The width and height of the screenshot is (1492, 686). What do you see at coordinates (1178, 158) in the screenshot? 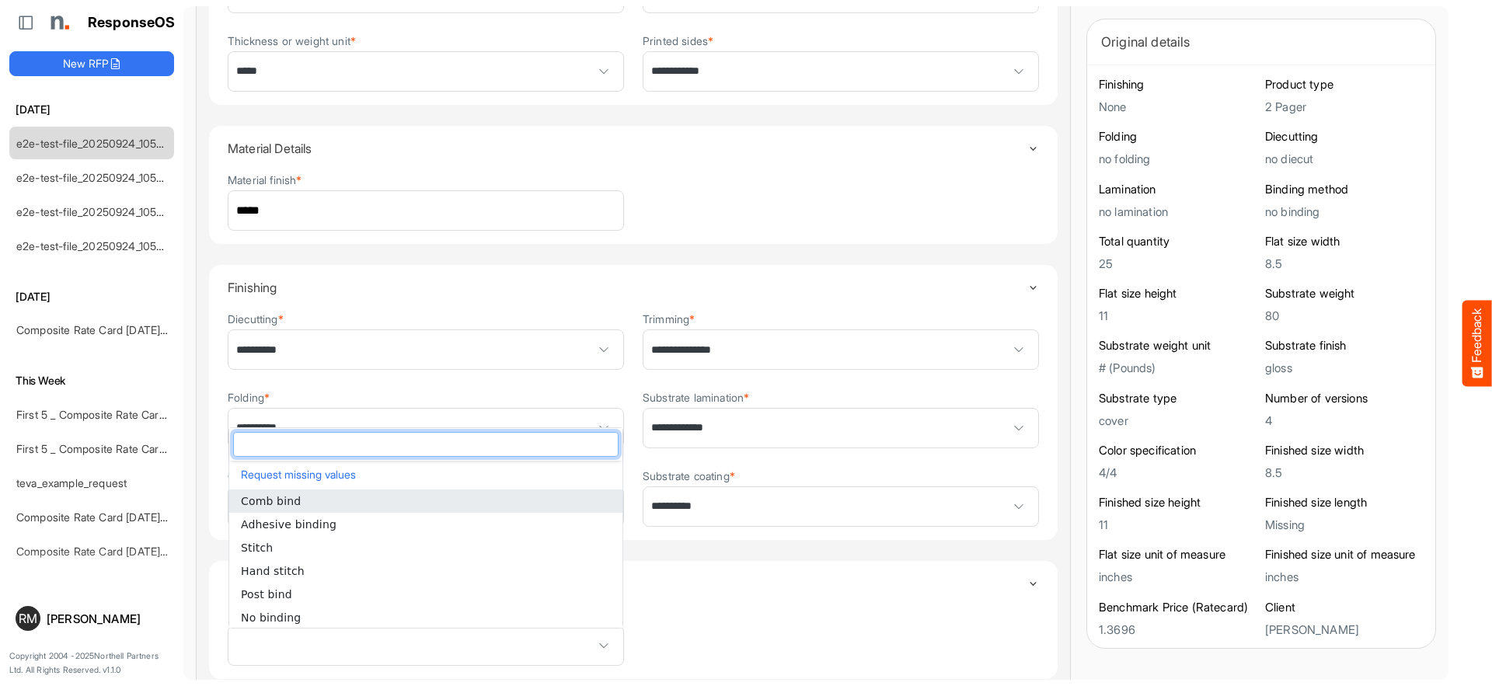
I see `h5: no folding` at bounding box center [1178, 158].